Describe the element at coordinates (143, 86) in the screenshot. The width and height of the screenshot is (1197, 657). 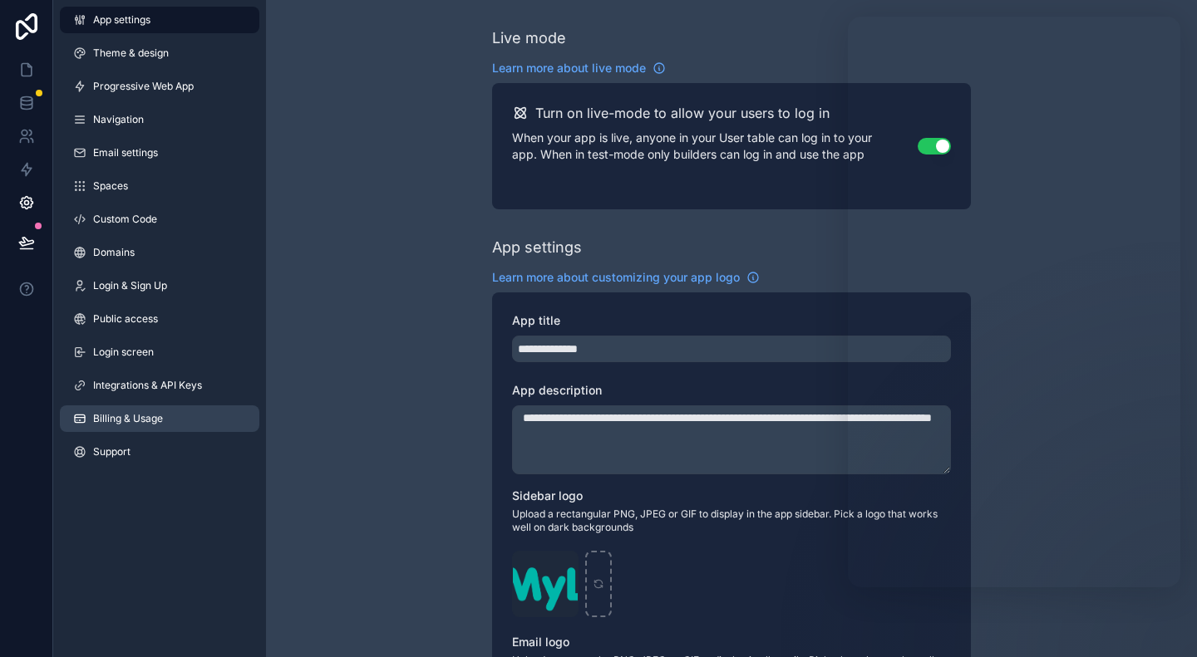
I see `span: Progressive Web App` at that location.